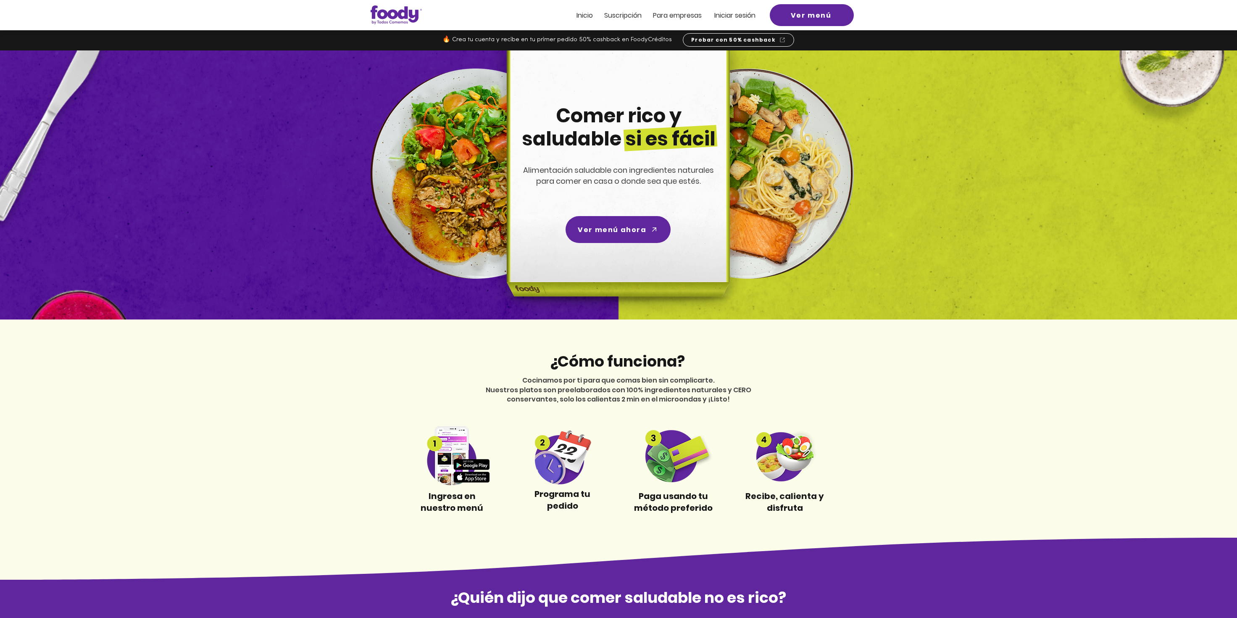  I want to click on img: Step3 compress.png, so click(674, 456).